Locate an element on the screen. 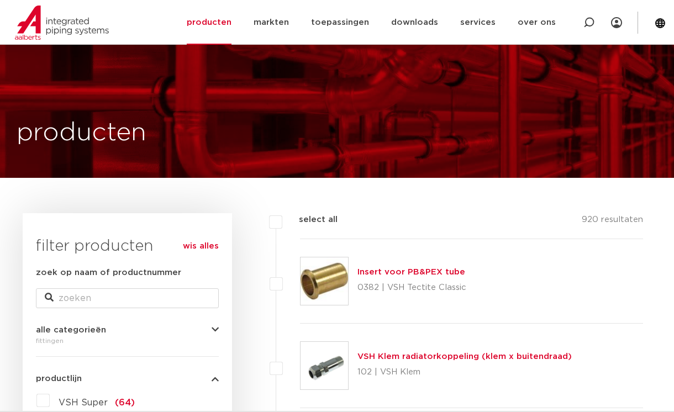 The width and height of the screenshot is (674, 412). label: select all is located at coordinates (310, 220).